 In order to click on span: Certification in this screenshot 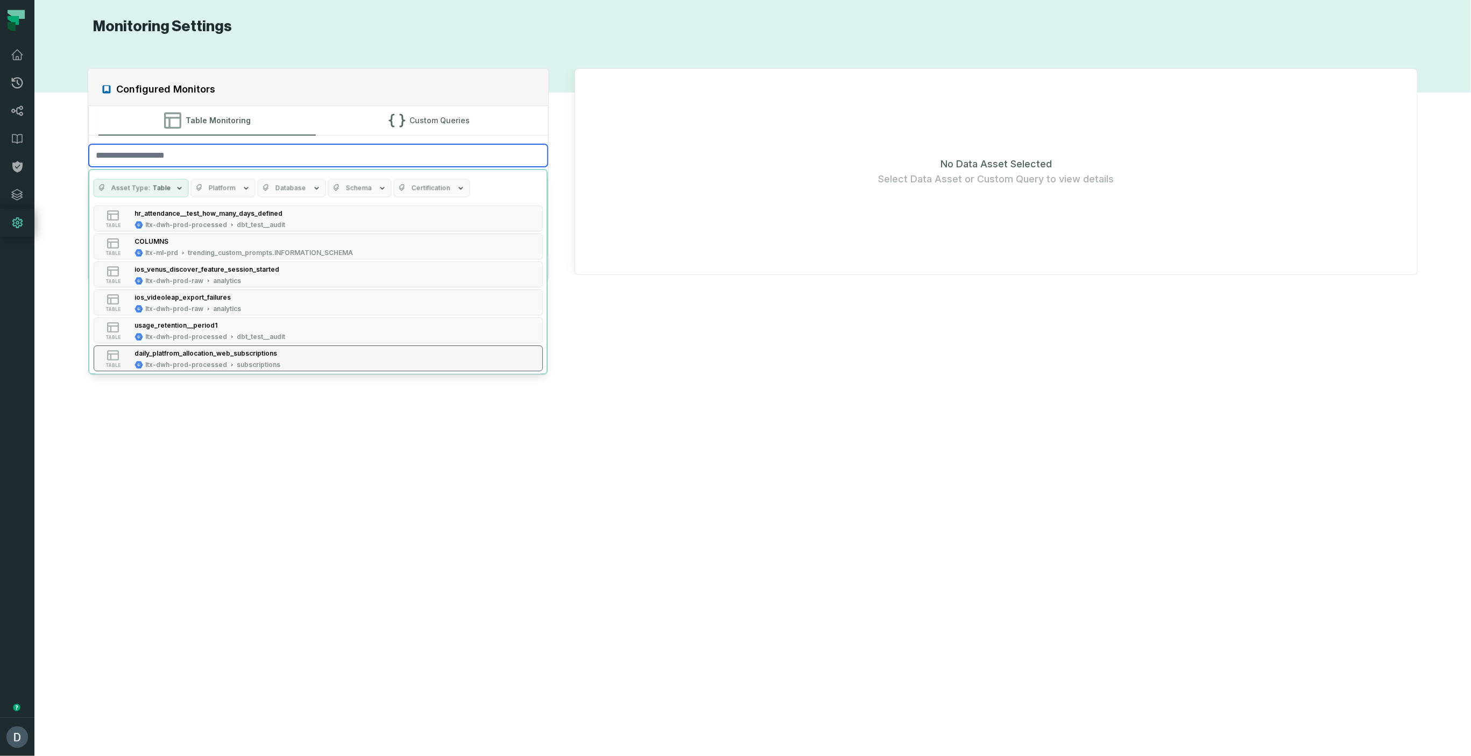, I will do `click(431, 188)`.